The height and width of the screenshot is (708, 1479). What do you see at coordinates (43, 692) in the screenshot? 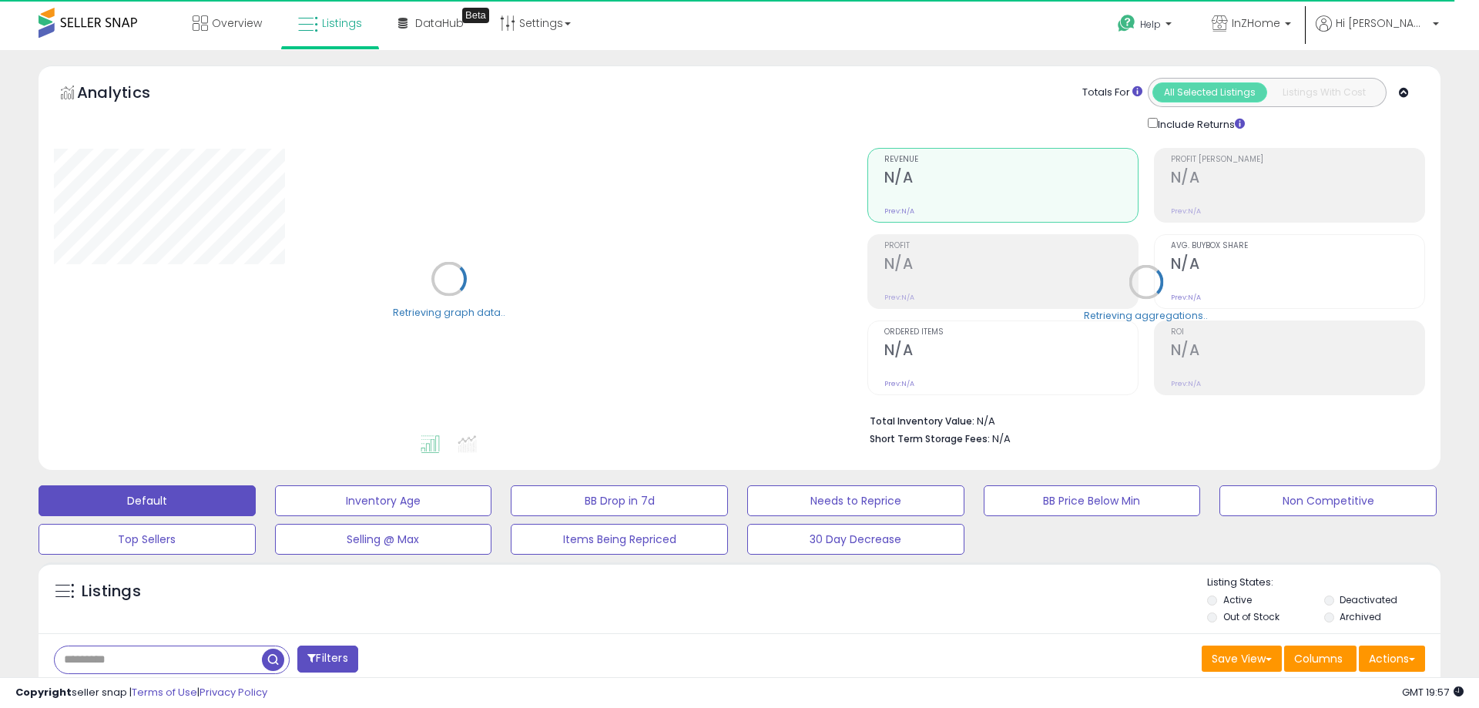
I see `strong: Copyright` at bounding box center [43, 692].